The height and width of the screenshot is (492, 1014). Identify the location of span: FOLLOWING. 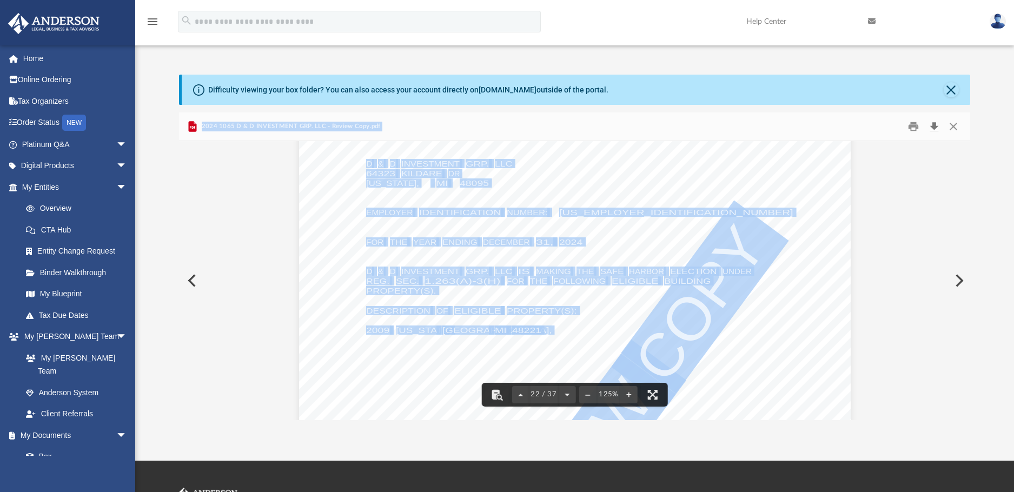
(579, 281).